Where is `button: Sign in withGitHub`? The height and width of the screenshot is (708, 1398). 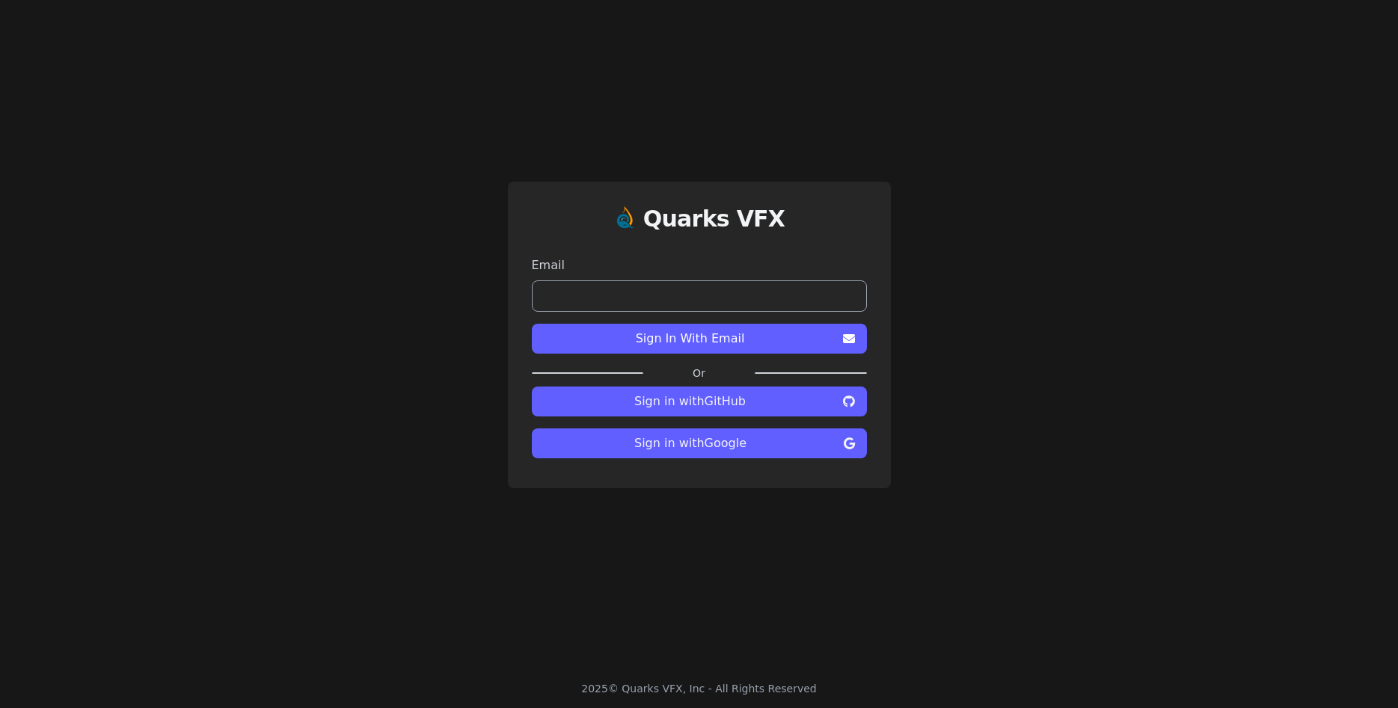
button: Sign in withGitHub is located at coordinates (700, 402).